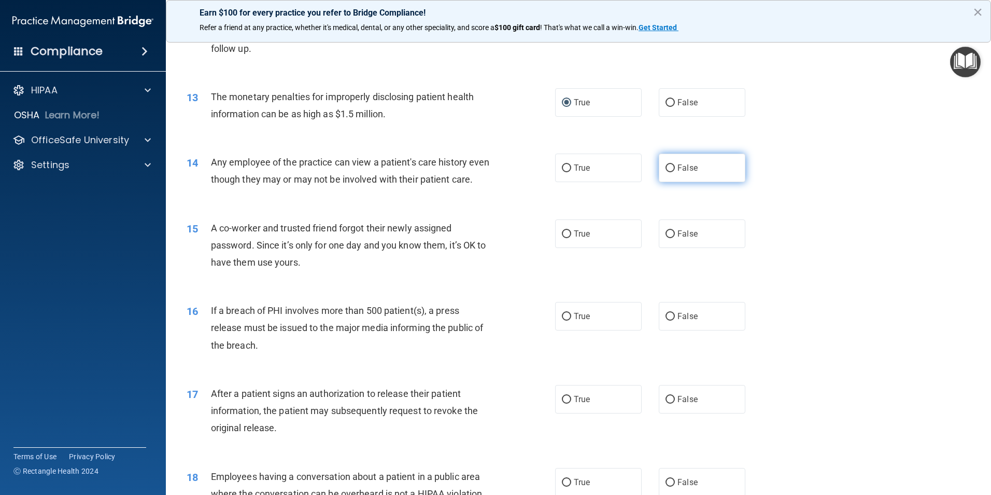 This screenshot has width=991, height=495. Describe the element at coordinates (658, 27) in the screenshot. I see `strong: Get Started` at that location.